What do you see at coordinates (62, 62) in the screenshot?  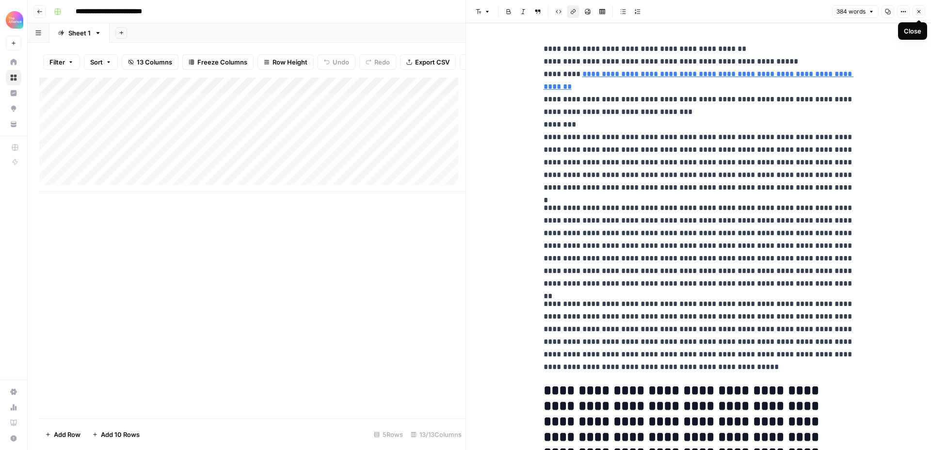 I see `button: Filter` at bounding box center [62, 62].